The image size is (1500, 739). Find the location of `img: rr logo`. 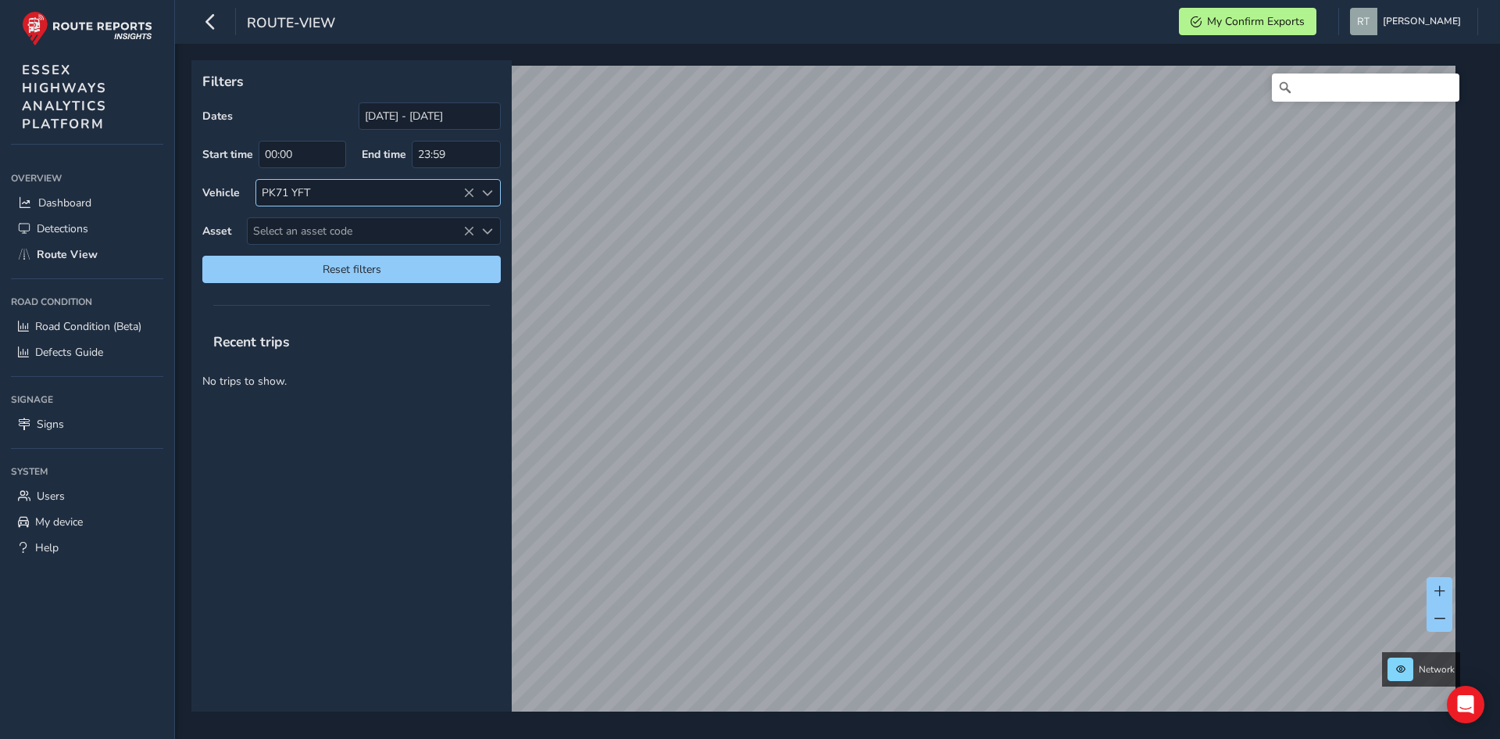

img: rr logo is located at coordinates (87, 28).